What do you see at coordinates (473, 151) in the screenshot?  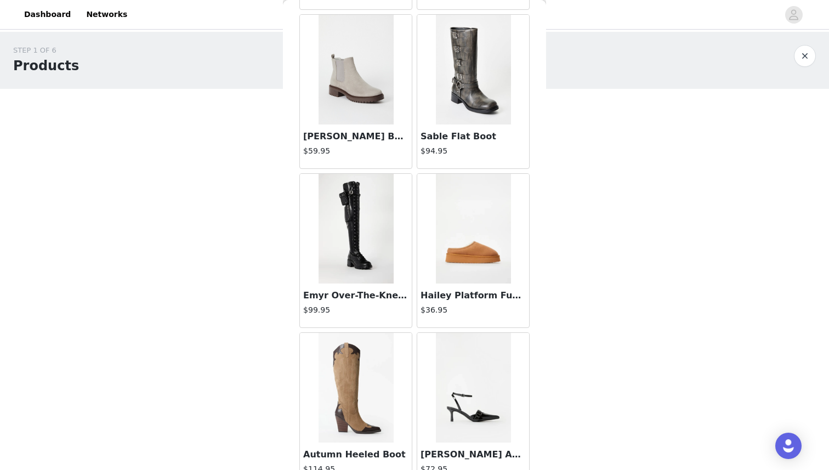 I see `h4: $94.95` at bounding box center [473, 151].